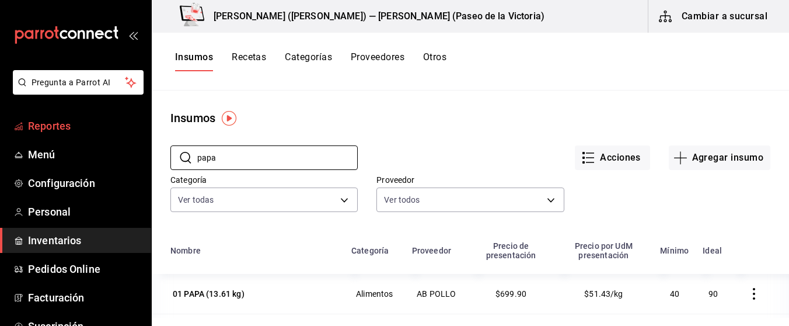 The image size is (789, 326). Describe the element at coordinates (186, 250) in the screenshot. I see `div: Nombre` at that location.